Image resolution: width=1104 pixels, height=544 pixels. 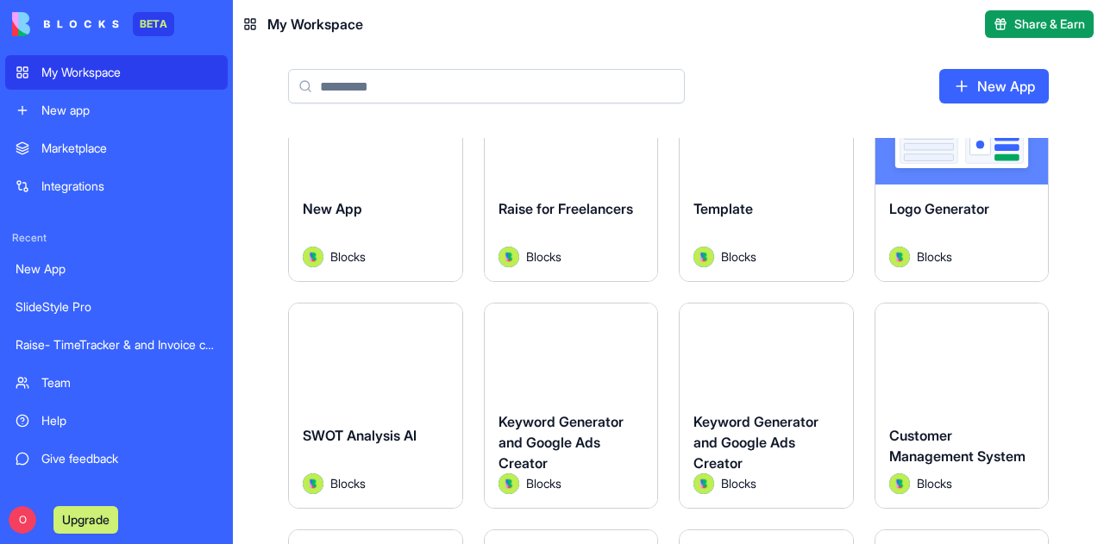 I want to click on a: Get Started, so click(x=116, y=497).